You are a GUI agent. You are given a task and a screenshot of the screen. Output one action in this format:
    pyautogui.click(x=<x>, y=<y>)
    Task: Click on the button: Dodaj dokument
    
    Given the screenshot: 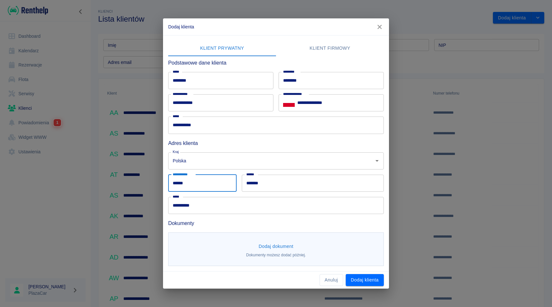 What is the action you would take?
    pyautogui.click(x=276, y=246)
    